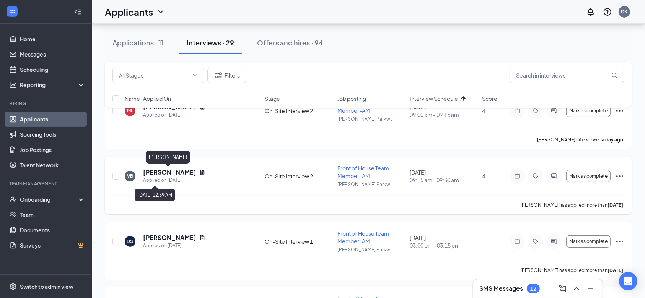 This screenshot has width=645, height=298. I want to click on b: a day ago, so click(612, 140).